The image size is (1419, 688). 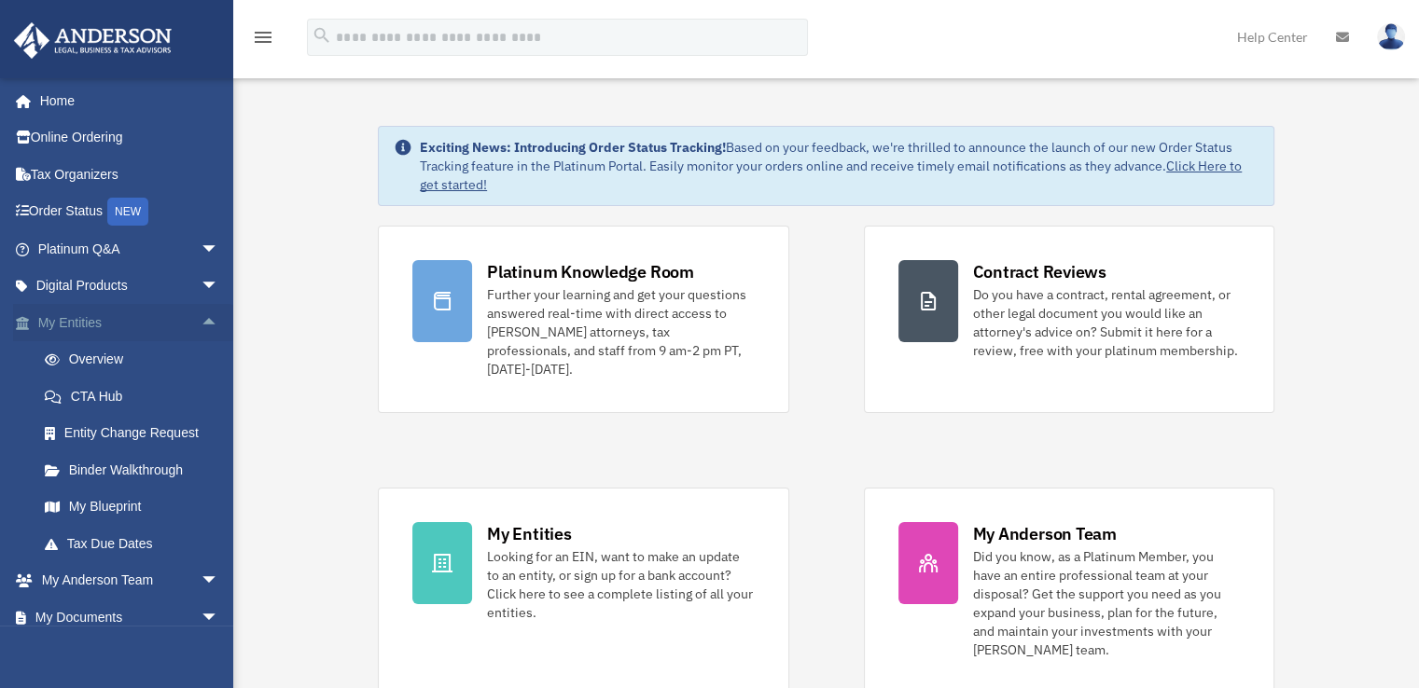 What do you see at coordinates (130, 212) in the screenshot?
I see `a: Order StatusNEW` at bounding box center [130, 212].